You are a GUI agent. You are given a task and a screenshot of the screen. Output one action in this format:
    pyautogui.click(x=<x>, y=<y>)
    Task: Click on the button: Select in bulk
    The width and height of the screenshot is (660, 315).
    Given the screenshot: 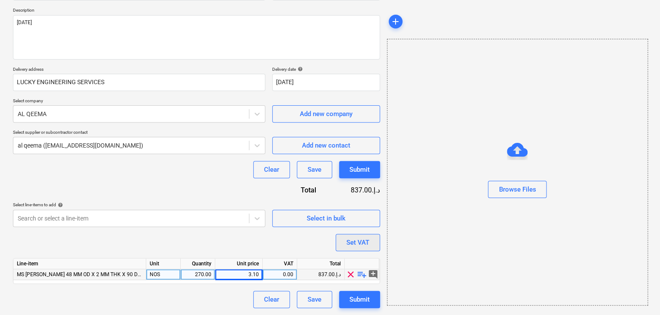 What is the action you would take?
    pyautogui.click(x=326, y=218)
    